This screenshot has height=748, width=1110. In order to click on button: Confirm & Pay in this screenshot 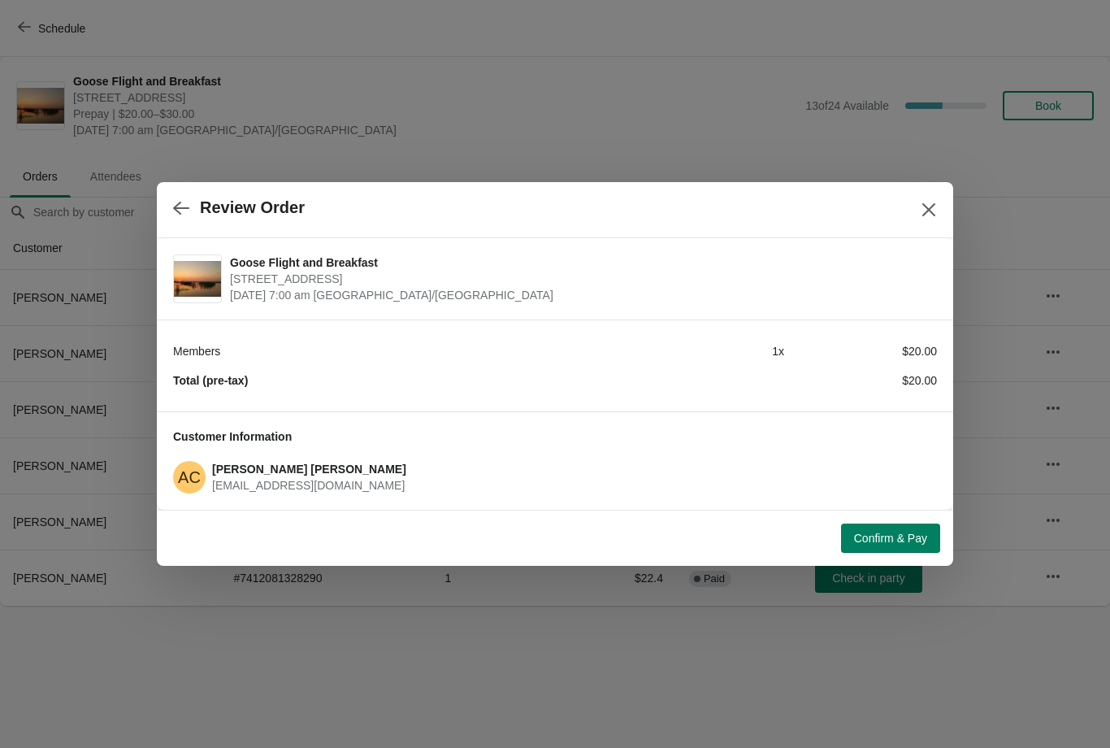, I will do `click(891, 538)`.